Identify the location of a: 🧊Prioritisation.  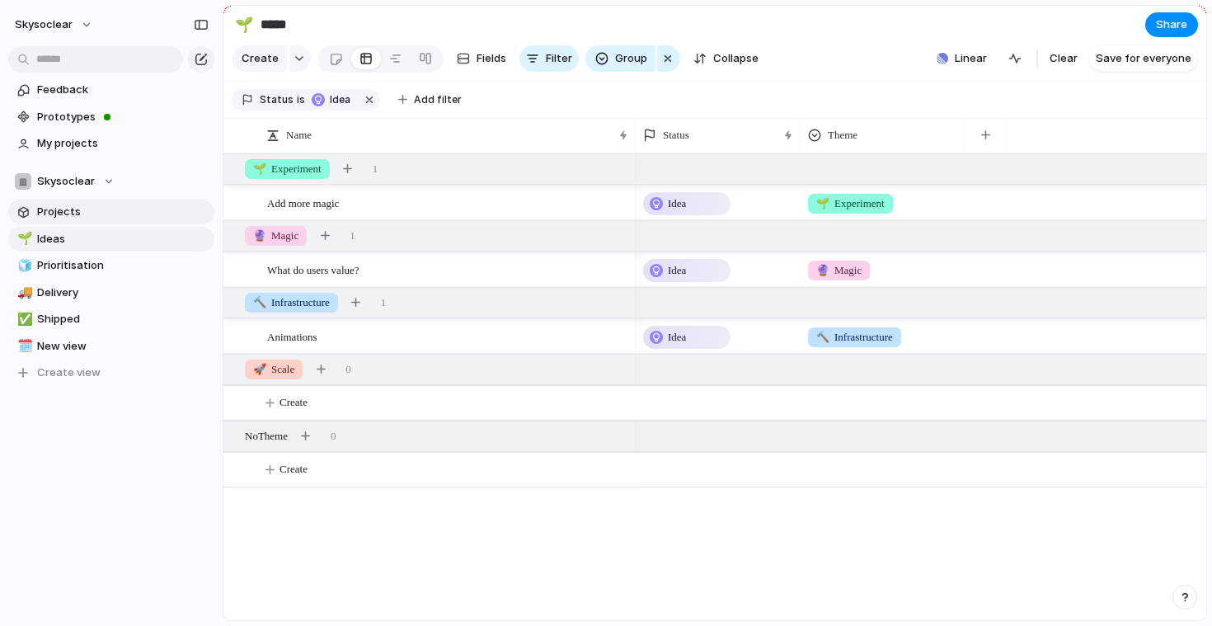
(111, 266).